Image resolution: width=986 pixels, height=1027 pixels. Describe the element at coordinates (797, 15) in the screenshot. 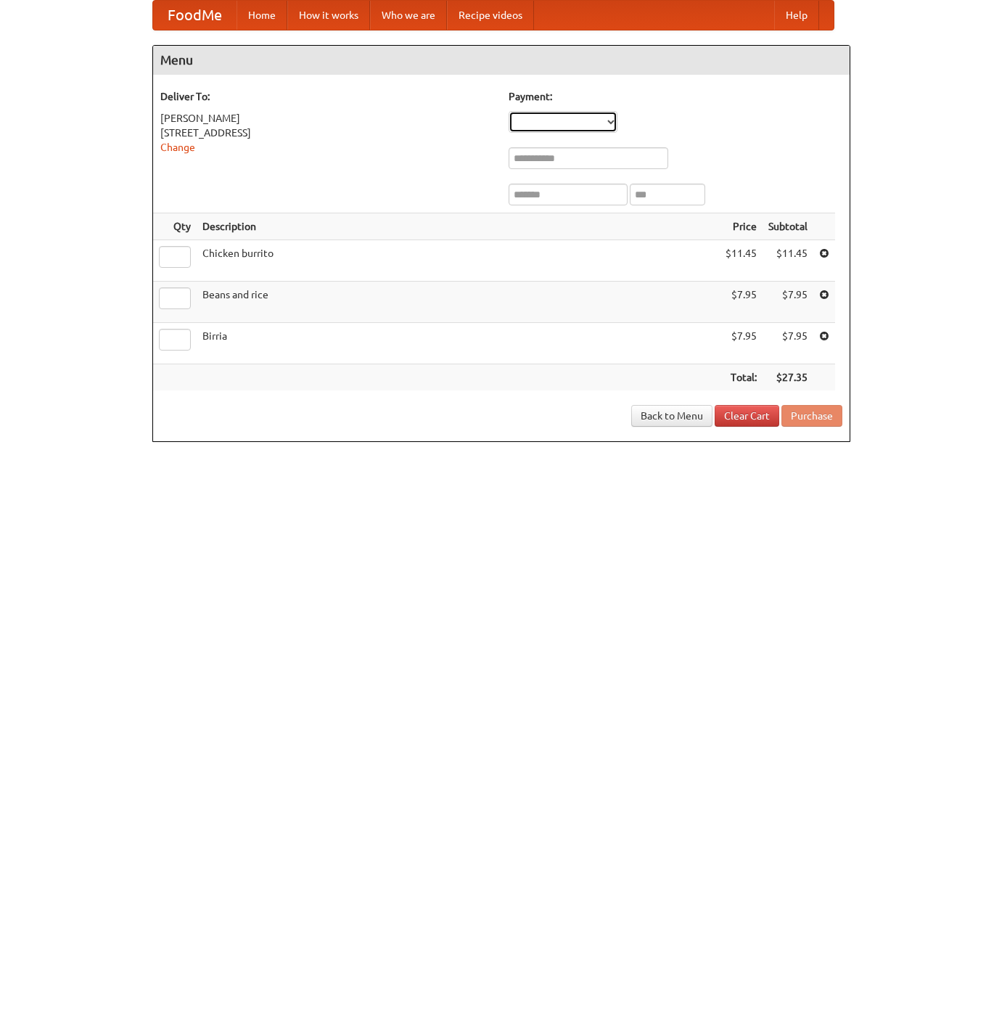

I see `a: Help` at that location.